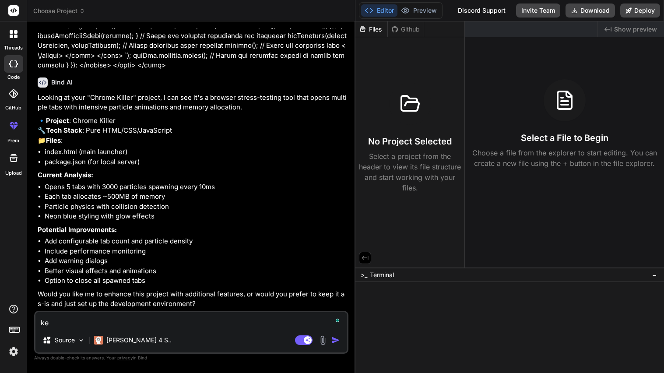 The height and width of the screenshot is (373, 664). What do you see at coordinates (590, 10) in the screenshot?
I see `button: Download` at bounding box center [590, 10].